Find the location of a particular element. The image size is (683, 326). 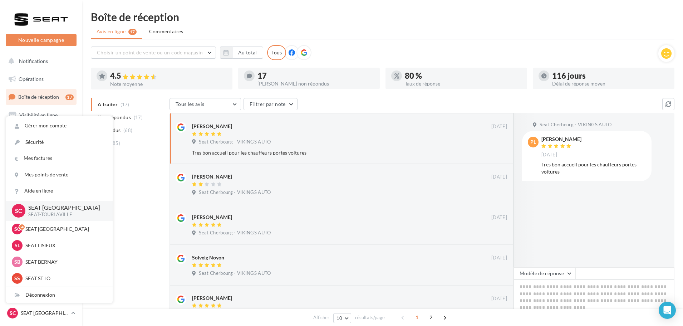

p: SEAT ST LO is located at coordinates (65, 278).